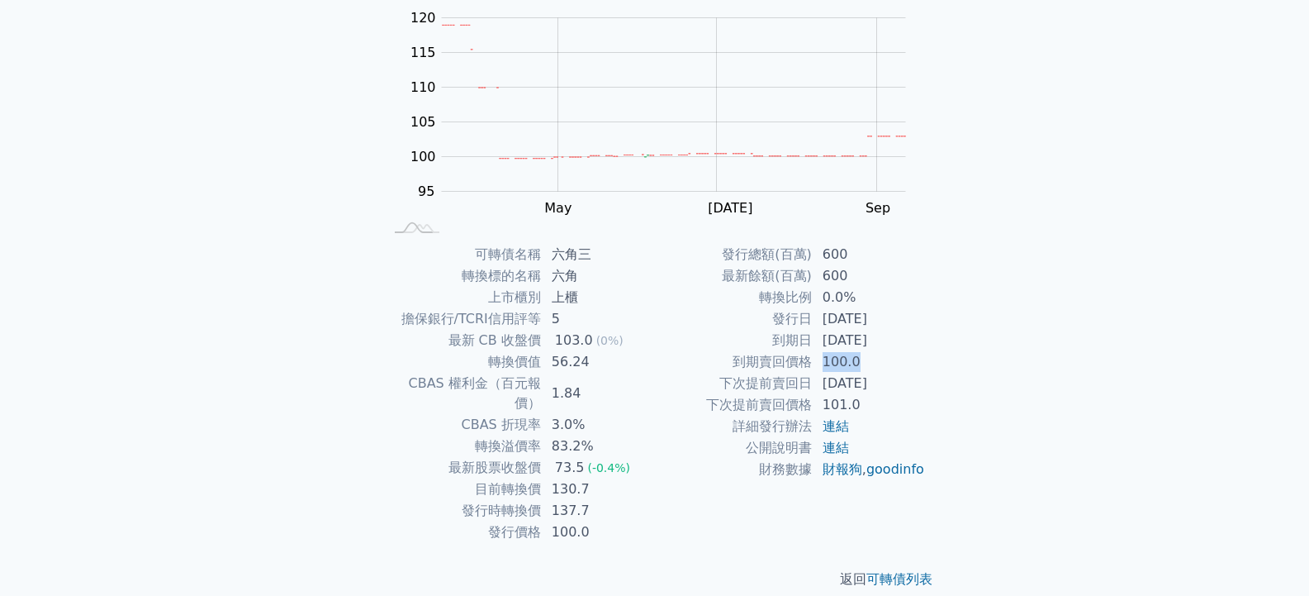  I want to click on td: CBAS 權利金（百元報價）, so click(463, 393).